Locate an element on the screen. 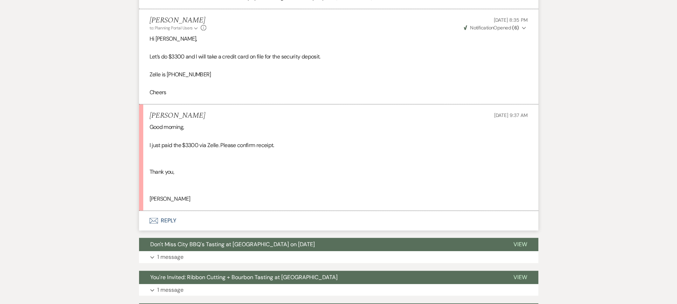 This screenshot has height=304, width=677. button: Reply is located at coordinates (339, 221).